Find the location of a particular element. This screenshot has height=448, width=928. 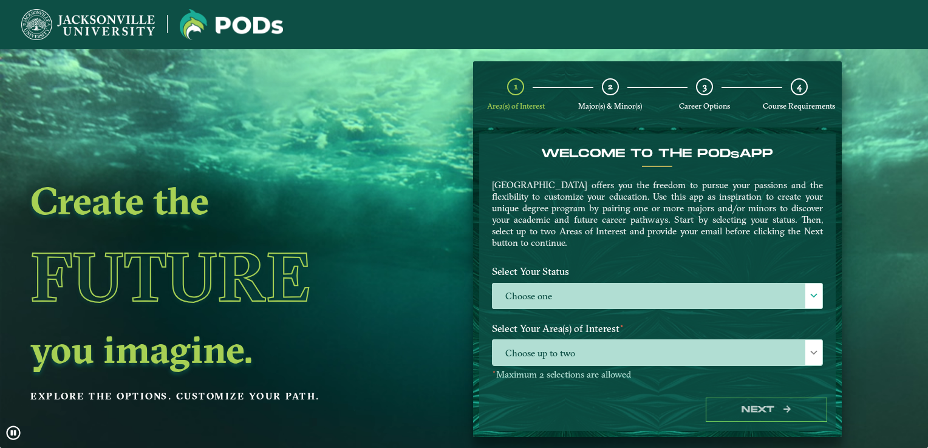

label: Select Your Area(s) of Interest is located at coordinates (657, 328).